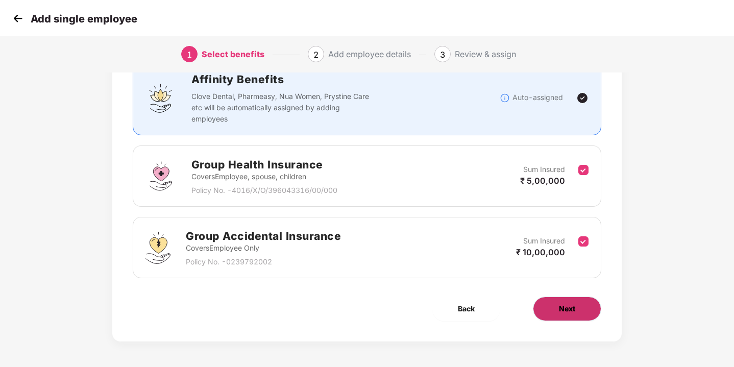  I want to click on img: svg+xml;base64,PHN2ZyBpZD0iQWZmaW5pdHlfQmVuZWZpdHMiIGRhdGEtbmFtZT0iQWZmaW5pdHkgQmVuZWZpdHMiIHhtbG..., so click(161, 98).